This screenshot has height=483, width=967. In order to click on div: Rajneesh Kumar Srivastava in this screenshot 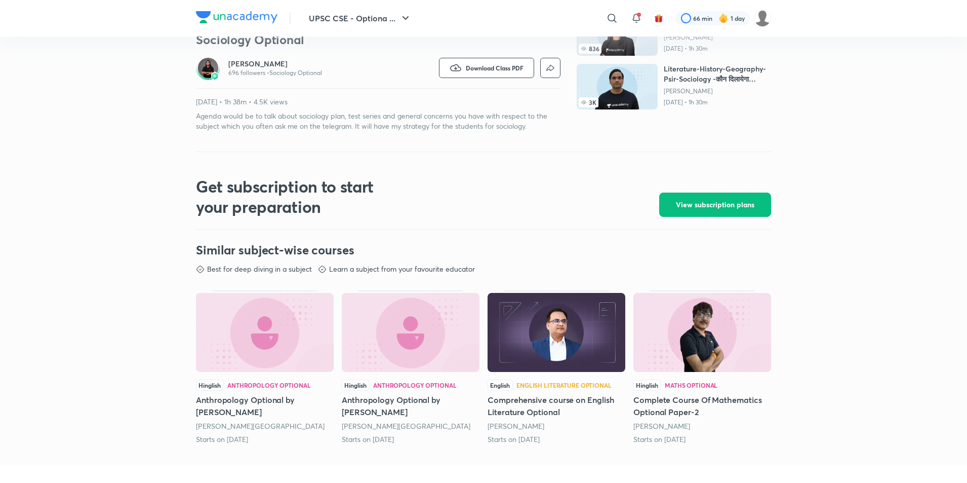, I will do `click(702, 426)`.